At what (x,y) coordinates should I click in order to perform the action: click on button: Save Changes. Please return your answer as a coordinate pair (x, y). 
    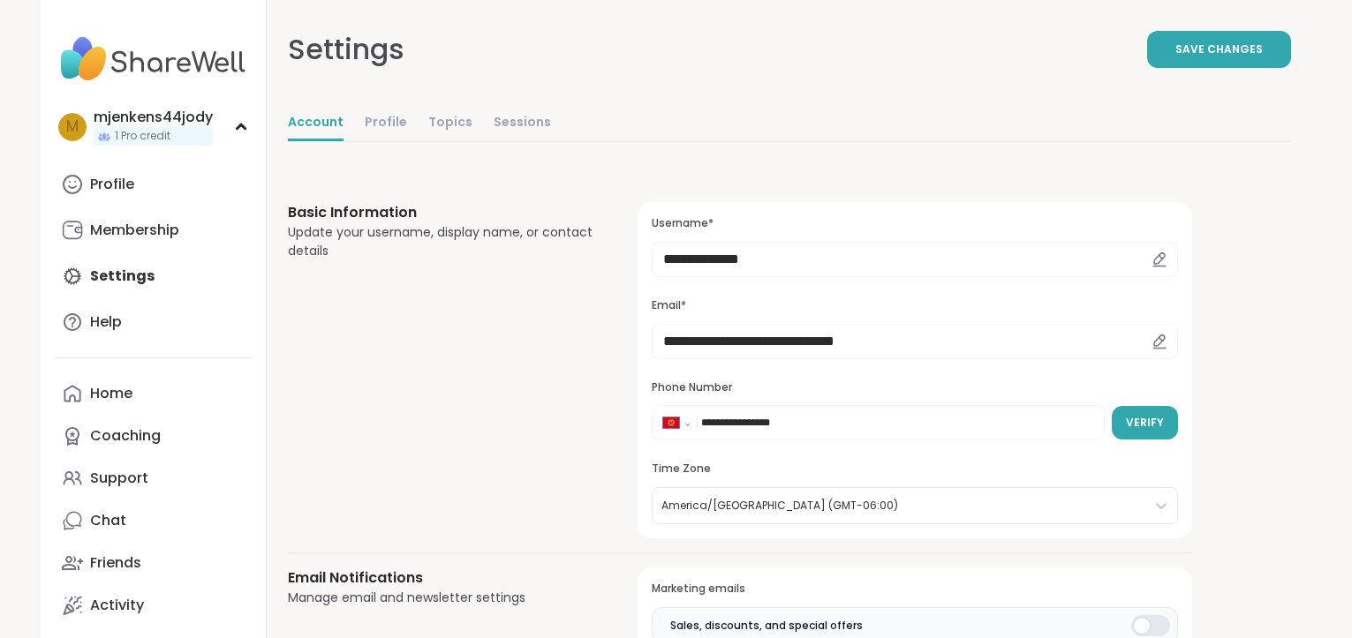
    Looking at the image, I should click on (1218, 49).